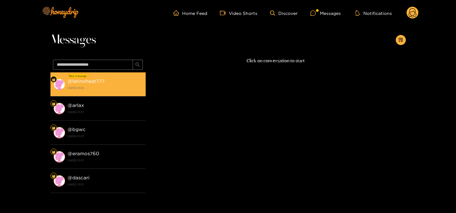 The image size is (456, 213). I want to click on strong: @ dascari, so click(78, 177).